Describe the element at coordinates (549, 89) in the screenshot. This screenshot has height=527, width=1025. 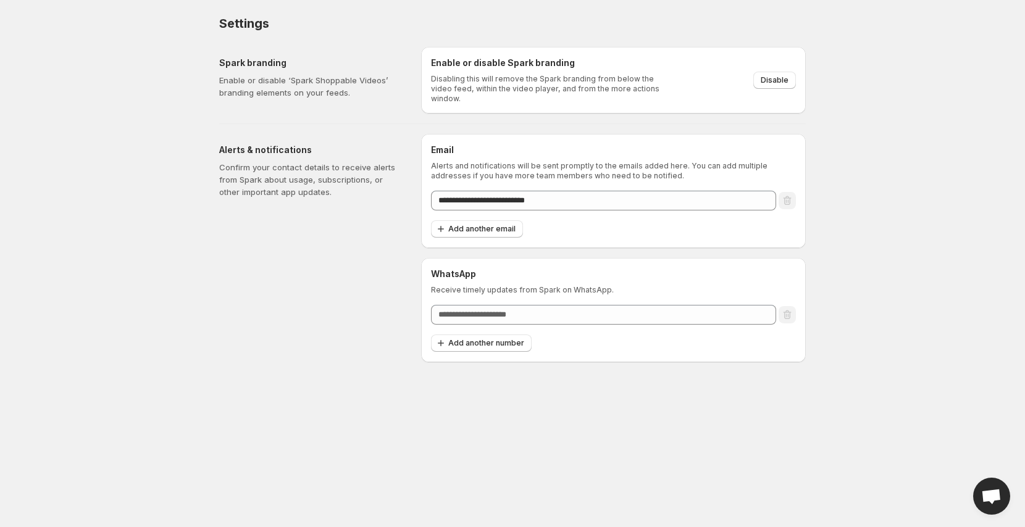
I see `p: Disabling this will remove the Spark branding from below the video feed, within the video player,...` at that location.